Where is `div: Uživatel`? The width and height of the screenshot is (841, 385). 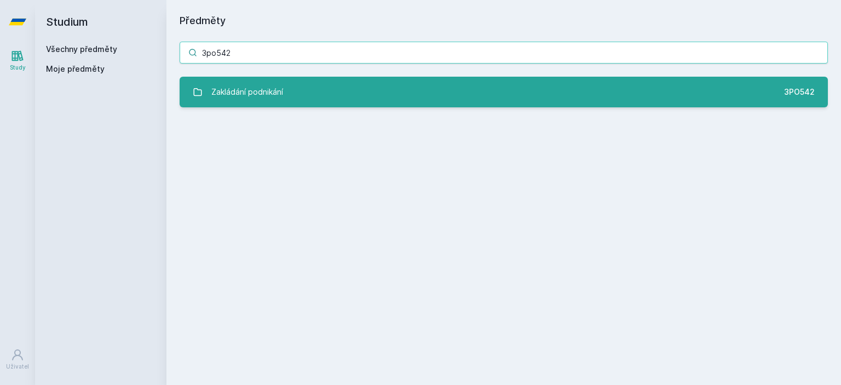 div: Uživatel is located at coordinates (18, 366).